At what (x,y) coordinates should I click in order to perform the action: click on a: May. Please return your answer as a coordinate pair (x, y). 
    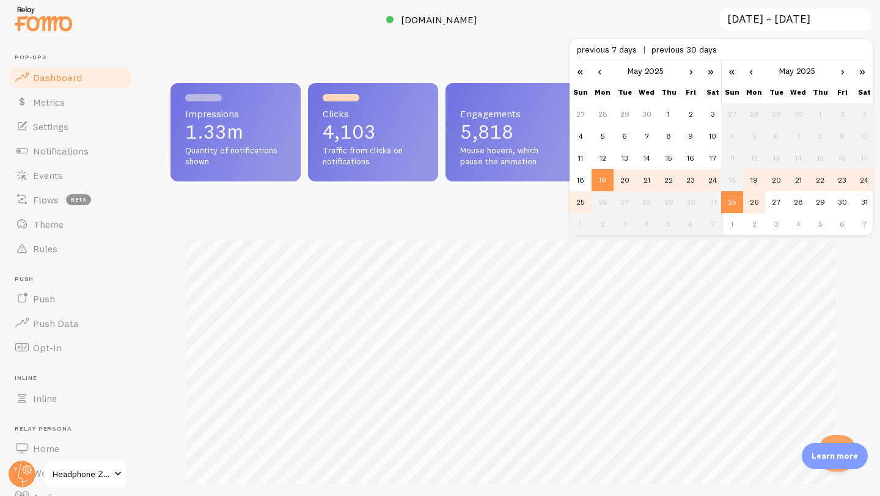
    Looking at the image, I should click on (787, 71).